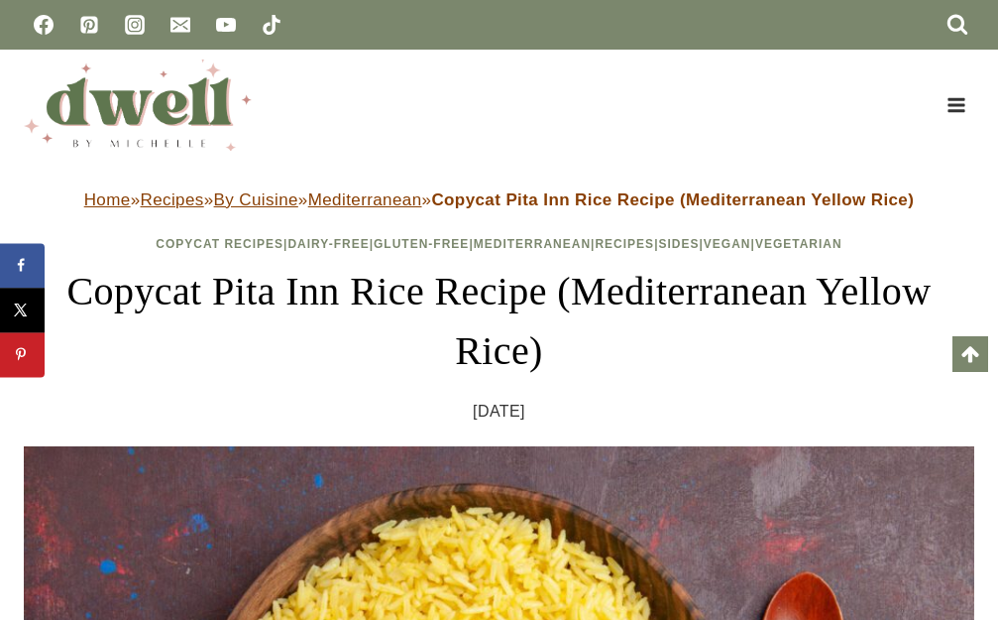  I want to click on a: Vegetarian, so click(799, 244).